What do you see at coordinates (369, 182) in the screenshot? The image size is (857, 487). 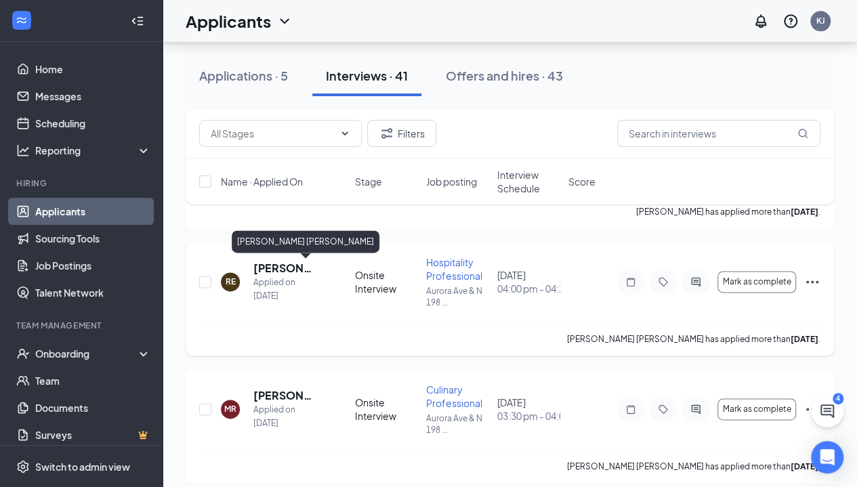 I see `span: Stage` at bounding box center [369, 182].